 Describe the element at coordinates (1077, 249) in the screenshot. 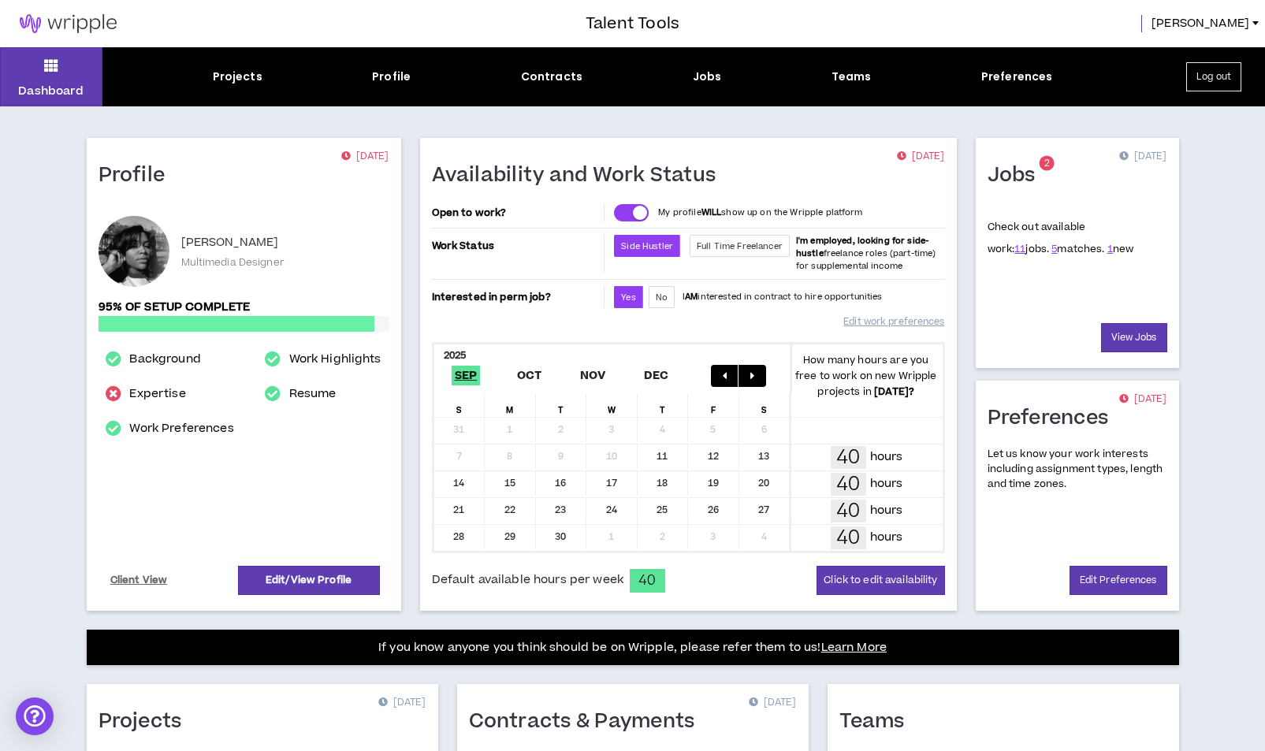

I see `span: matches.` at that location.